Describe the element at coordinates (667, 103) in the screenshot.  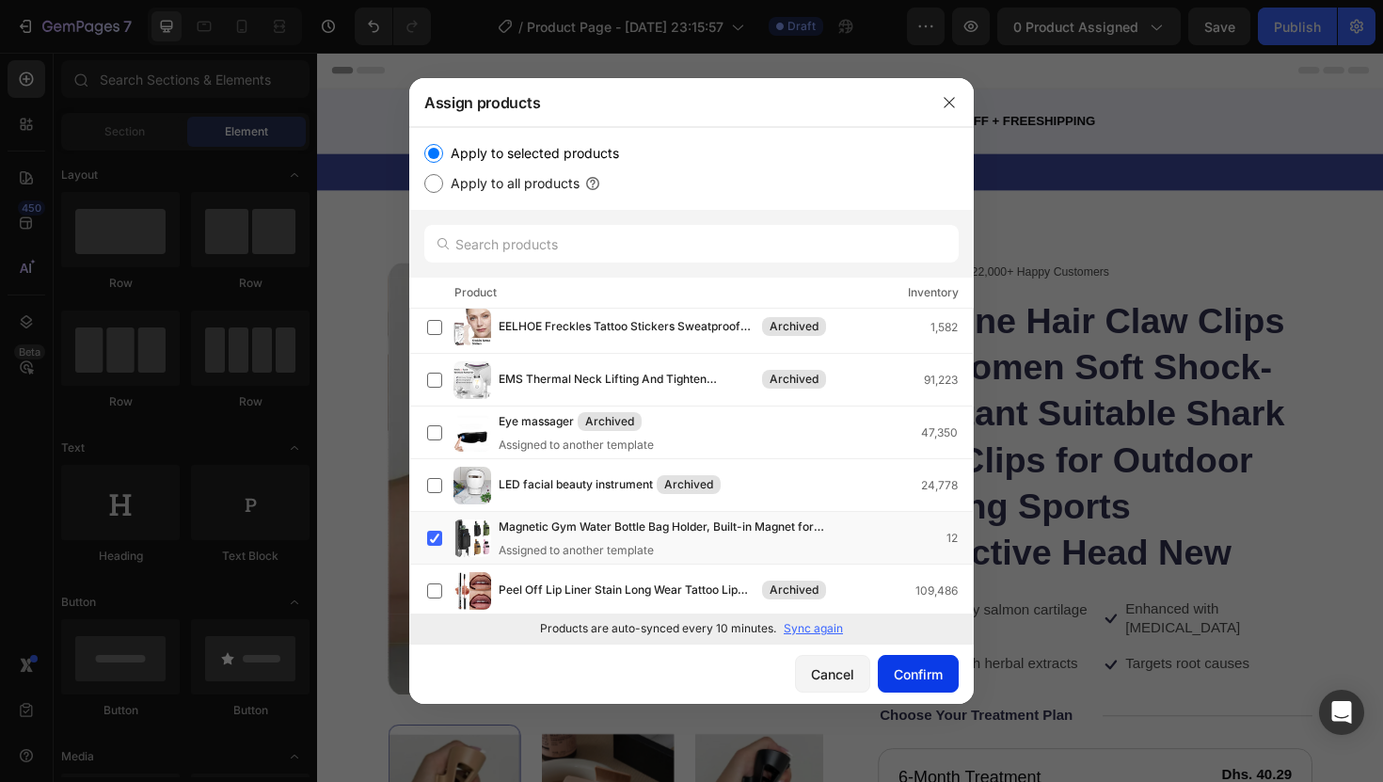
I see `div: Assign products` at that location.